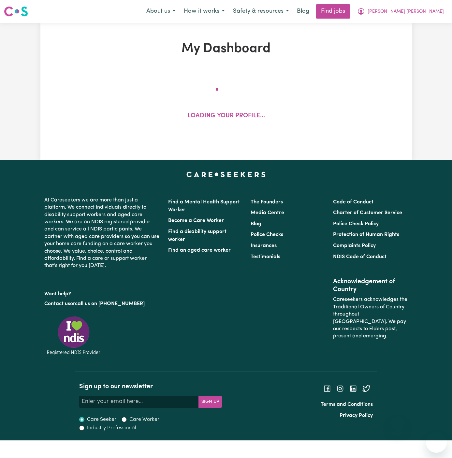  I want to click on a: Terms and Conditions, so click(347, 404).